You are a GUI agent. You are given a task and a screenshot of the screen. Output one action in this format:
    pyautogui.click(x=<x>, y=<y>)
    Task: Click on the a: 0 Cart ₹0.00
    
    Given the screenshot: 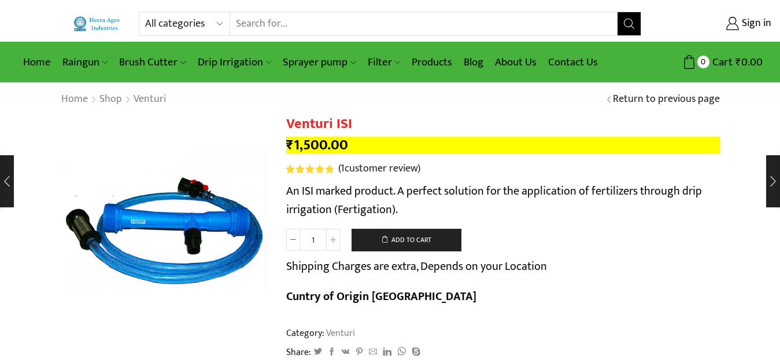 What is the action you would take?
    pyautogui.click(x=708, y=62)
    